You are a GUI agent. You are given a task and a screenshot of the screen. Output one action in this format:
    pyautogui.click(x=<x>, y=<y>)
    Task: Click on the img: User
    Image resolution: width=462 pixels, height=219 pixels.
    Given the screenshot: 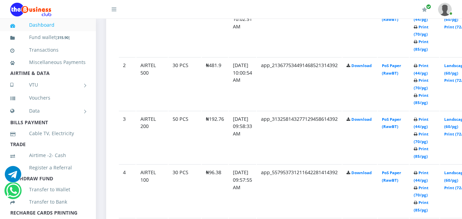 What is the action you would take?
    pyautogui.click(x=445, y=9)
    